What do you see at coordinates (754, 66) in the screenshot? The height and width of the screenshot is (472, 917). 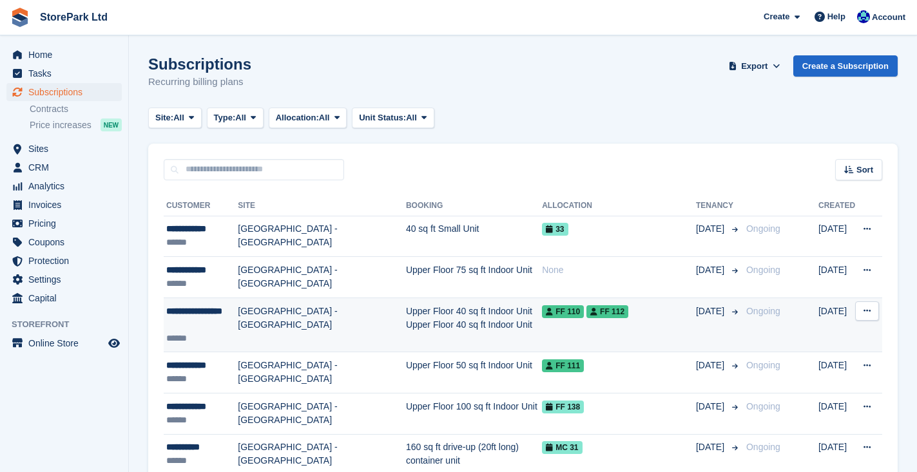 I see `span: Export` at bounding box center [754, 66].